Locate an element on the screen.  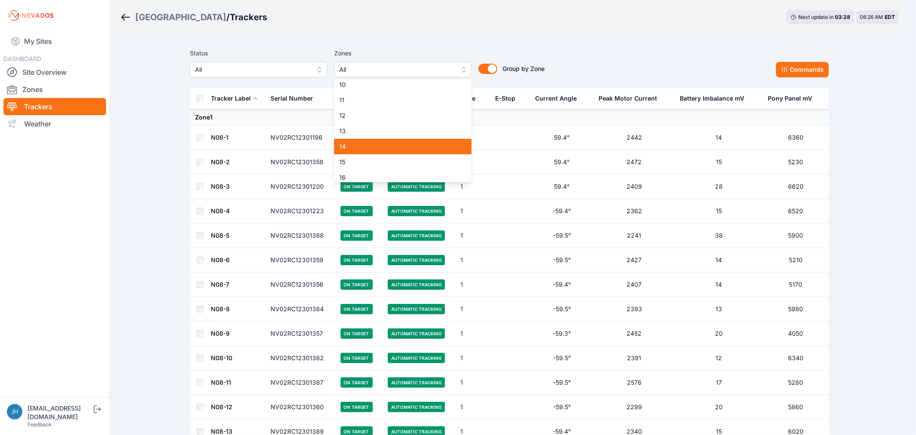
span: 15 is located at coordinates (398, 162).